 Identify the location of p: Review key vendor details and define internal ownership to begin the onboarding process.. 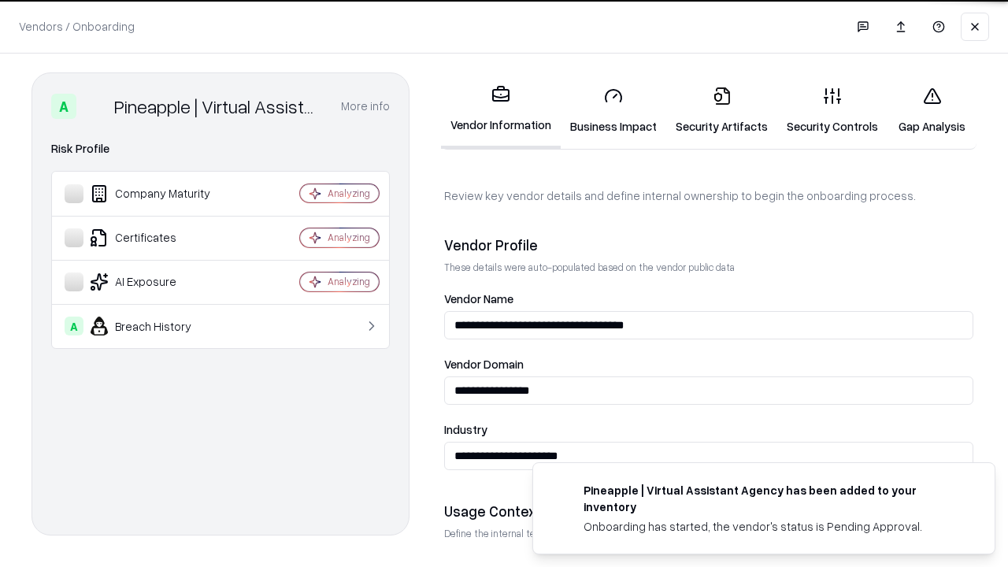
(709, 195).